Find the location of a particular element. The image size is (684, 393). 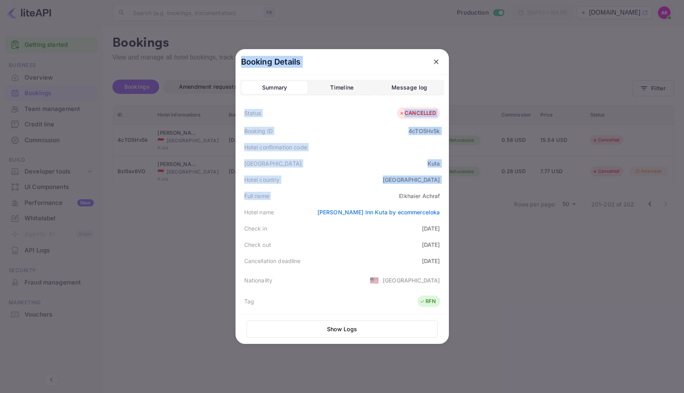

div: Message log is located at coordinates (410, 88).